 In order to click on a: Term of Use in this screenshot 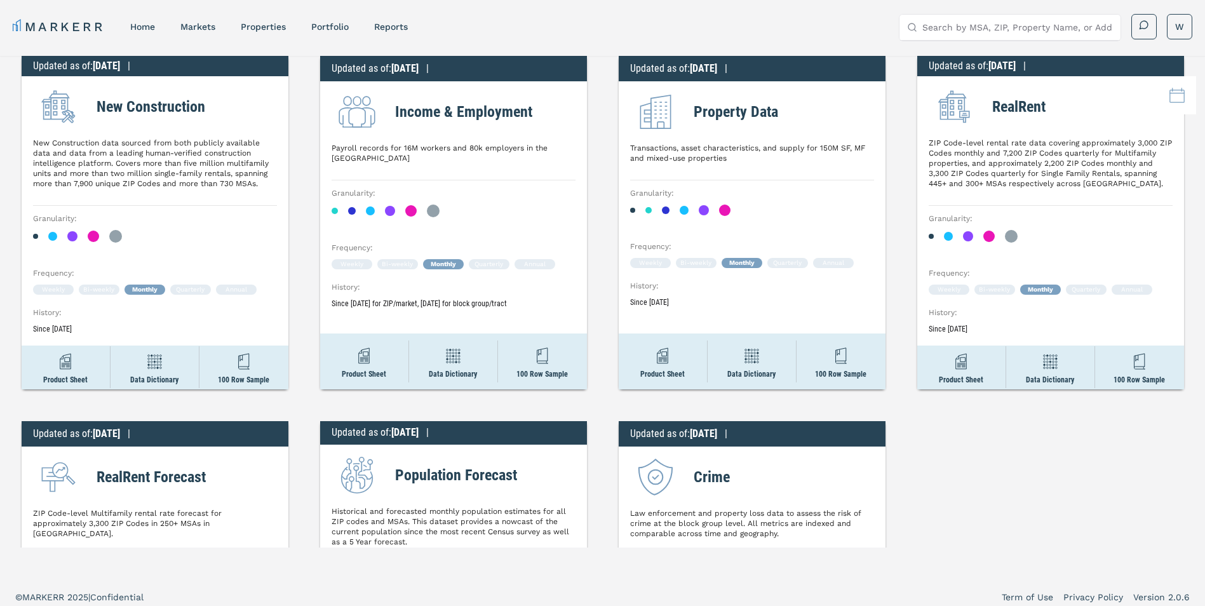, I will do `click(1027, 597)`.